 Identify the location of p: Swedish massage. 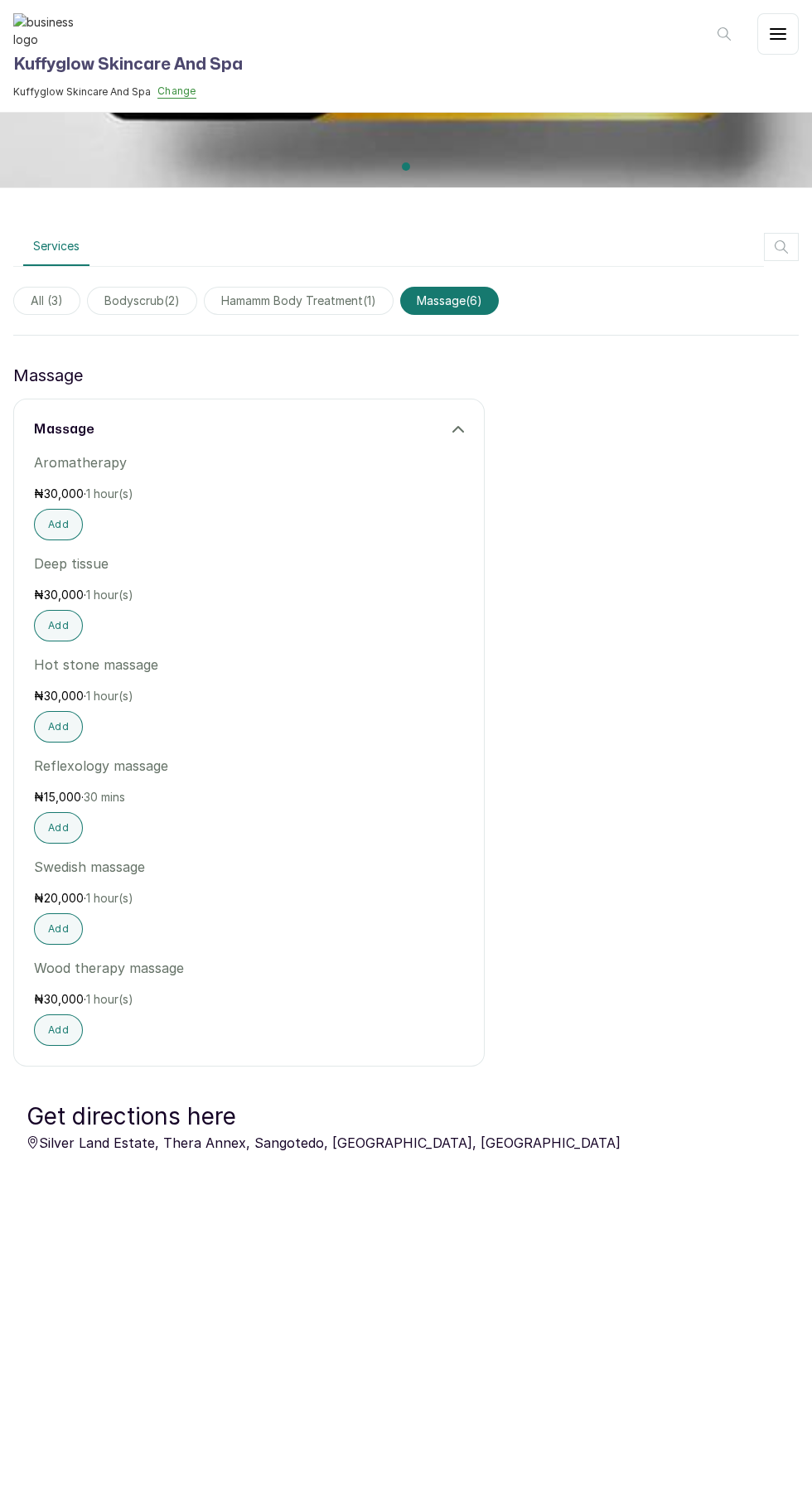
(248, 866).